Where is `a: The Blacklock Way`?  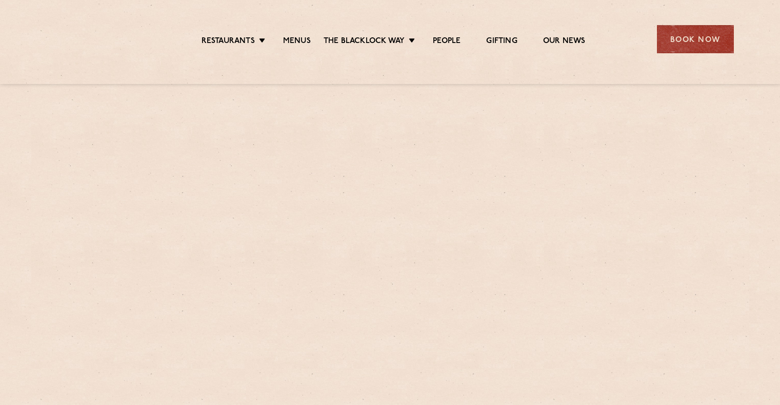
a: The Blacklock Way is located at coordinates (364, 42).